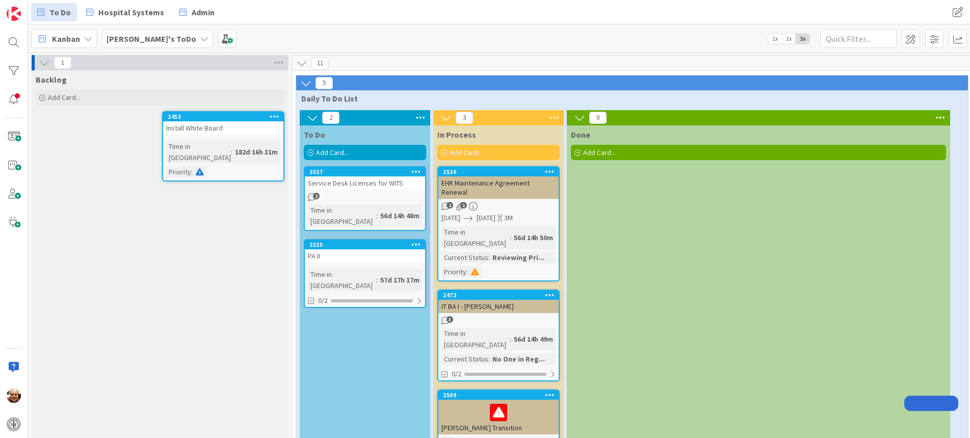  I want to click on span: Daily To Do List, so click(628, 98).